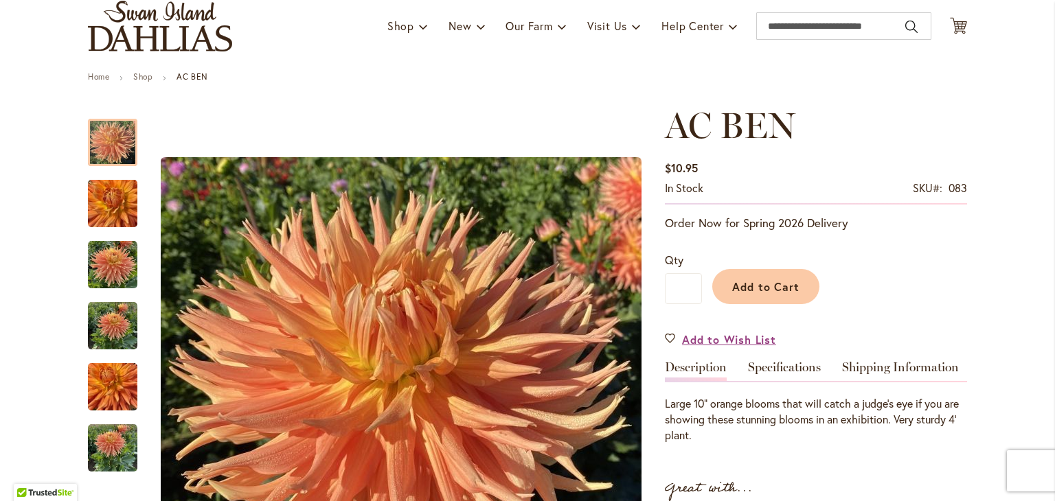 This screenshot has height=501, width=1055. Describe the element at coordinates (816, 402) in the screenshot. I see `div: Detailed Product Info` at that location.